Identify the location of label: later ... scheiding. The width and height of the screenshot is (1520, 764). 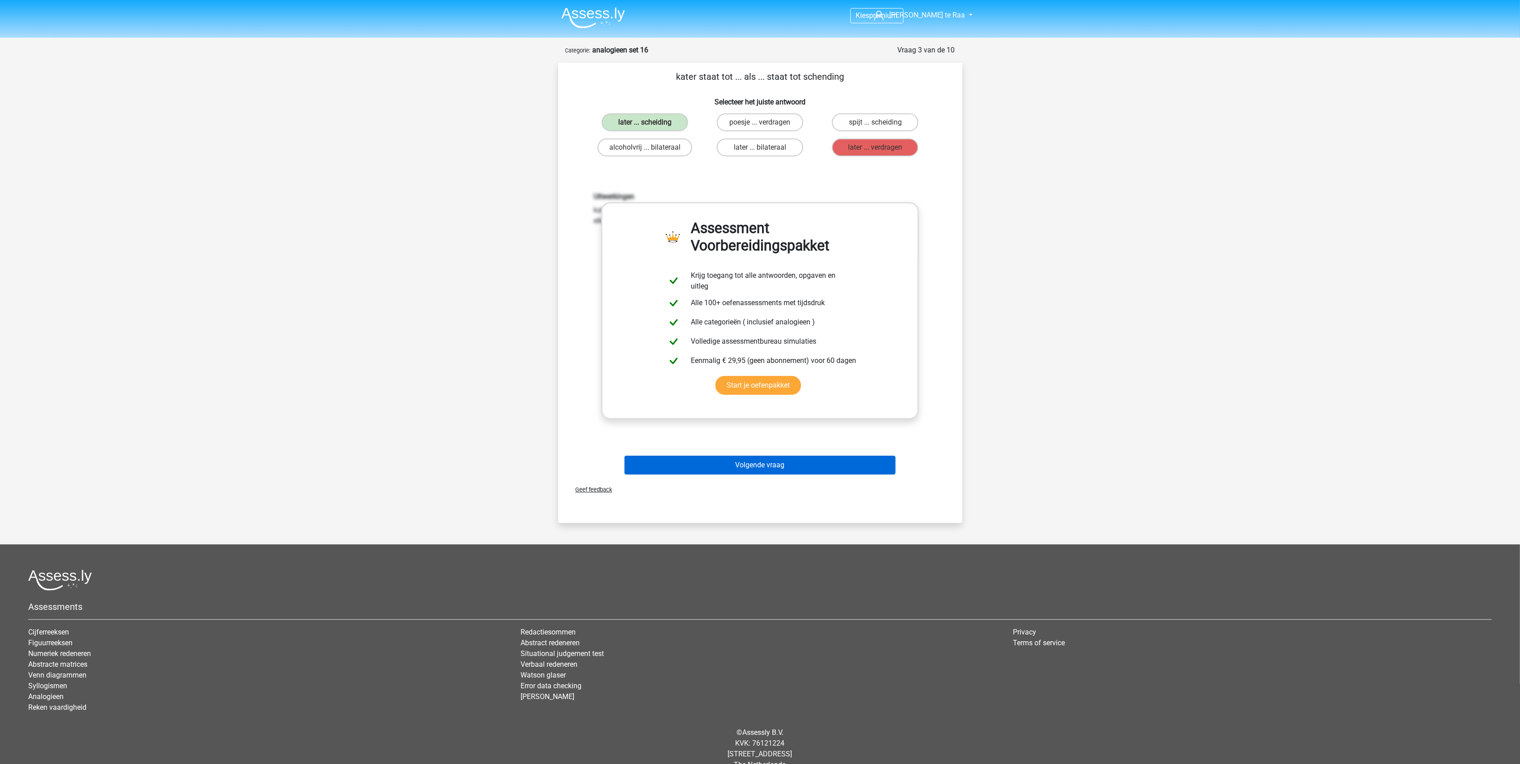
(645, 122).